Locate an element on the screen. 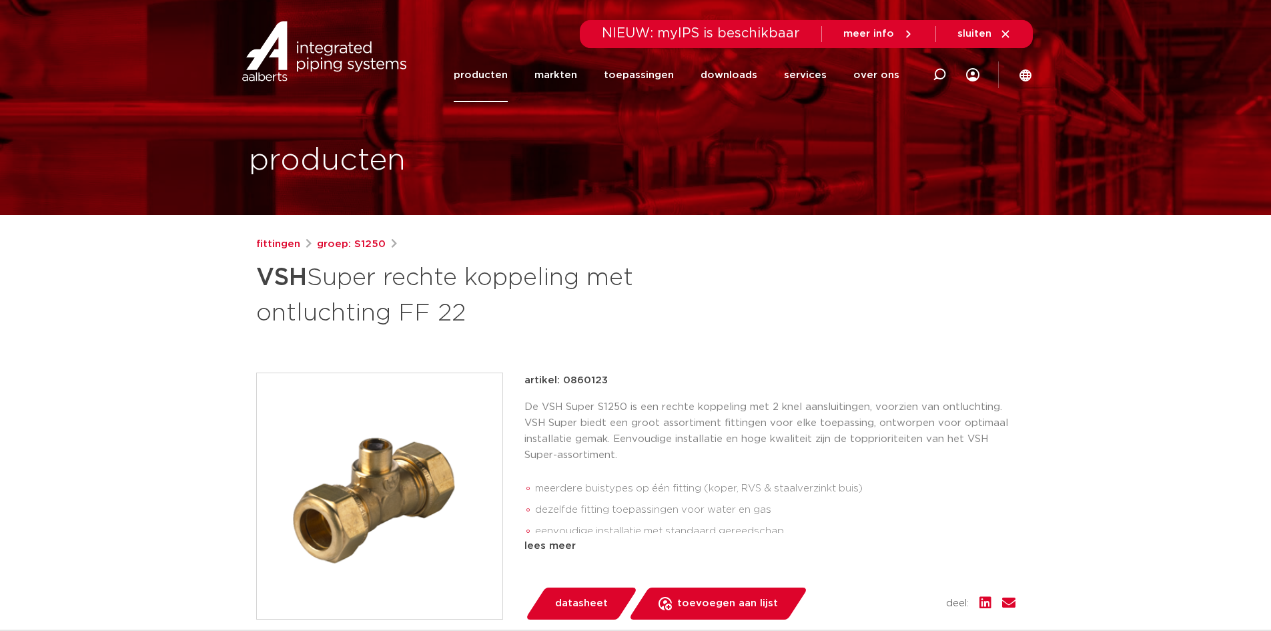 The width and height of the screenshot is (1271, 631). a: sluiten is located at coordinates (984, 34).